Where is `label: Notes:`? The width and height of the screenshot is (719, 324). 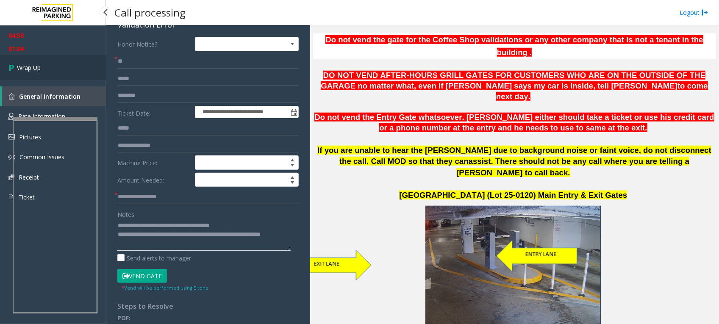 label: Notes: is located at coordinates (126, 213).